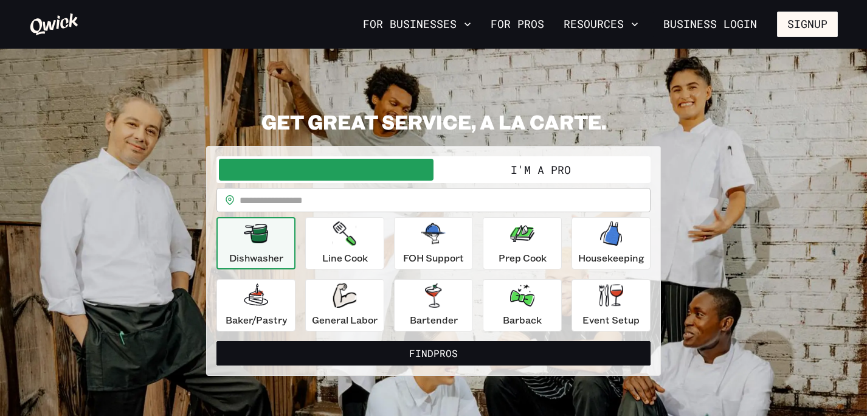 The image size is (867, 416). Describe the element at coordinates (256, 258) in the screenshot. I see `p: Dishwasher` at that location.